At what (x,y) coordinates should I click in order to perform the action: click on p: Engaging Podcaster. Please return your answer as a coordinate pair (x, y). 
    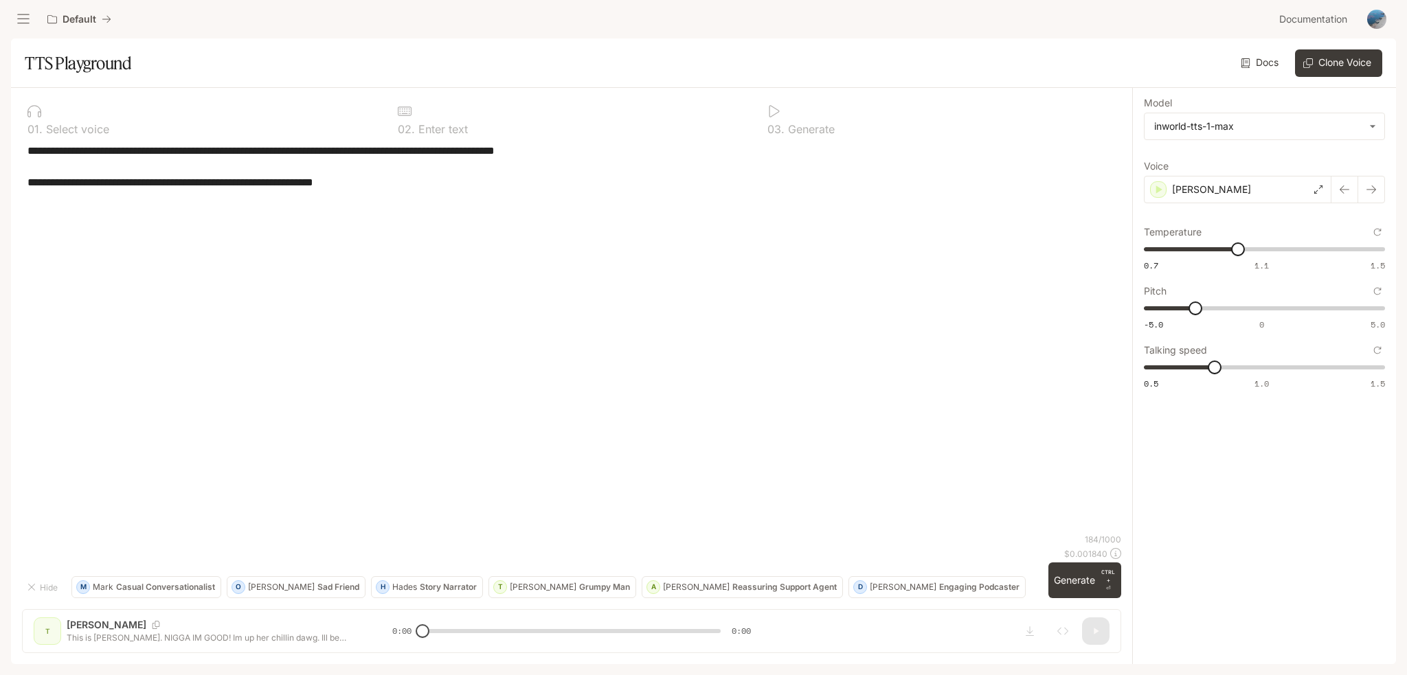
    Looking at the image, I should click on (979, 587).